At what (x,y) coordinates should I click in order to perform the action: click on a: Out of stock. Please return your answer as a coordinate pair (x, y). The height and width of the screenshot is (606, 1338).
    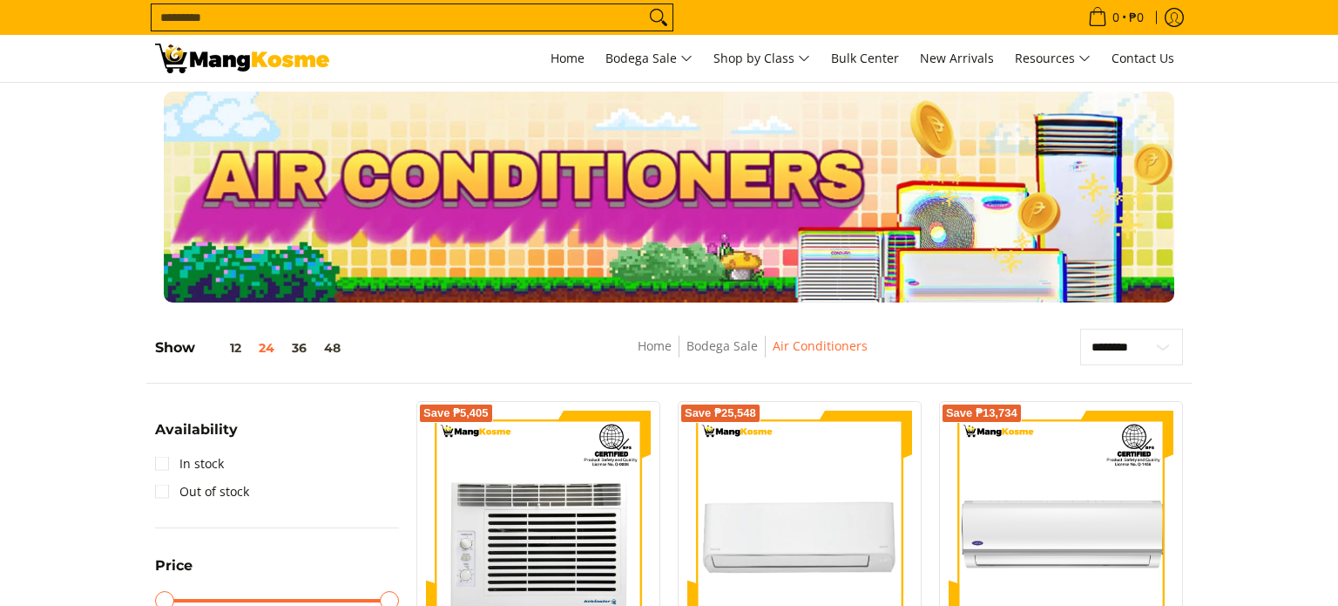
    Looking at the image, I should click on (202, 491).